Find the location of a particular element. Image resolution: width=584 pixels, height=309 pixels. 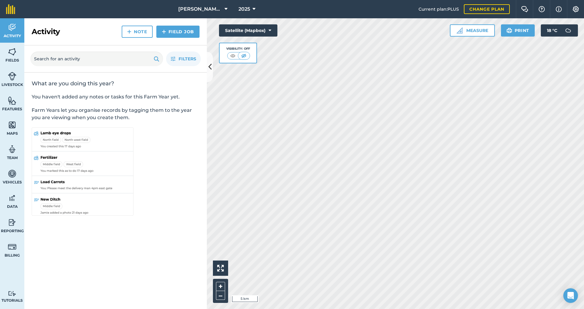

button: 18 °C is located at coordinates (560, 30).